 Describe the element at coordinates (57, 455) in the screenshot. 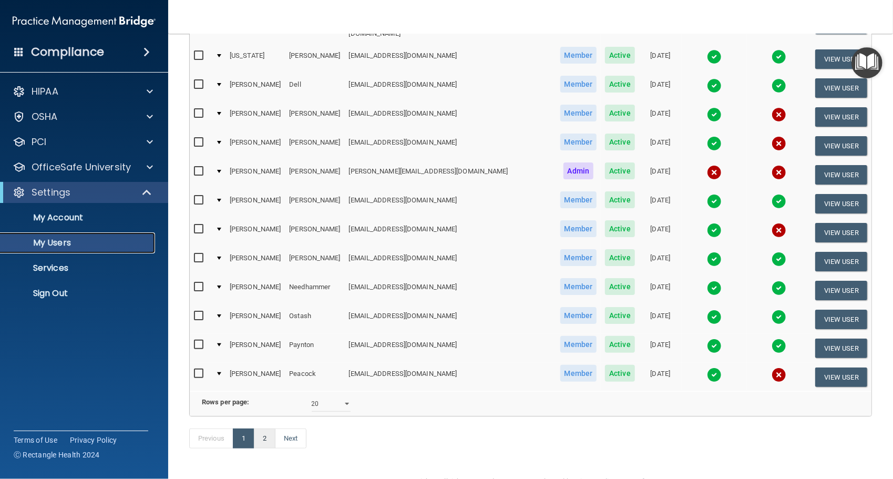

I see `span: Ⓒ Rectangle Health 2024` at that location.